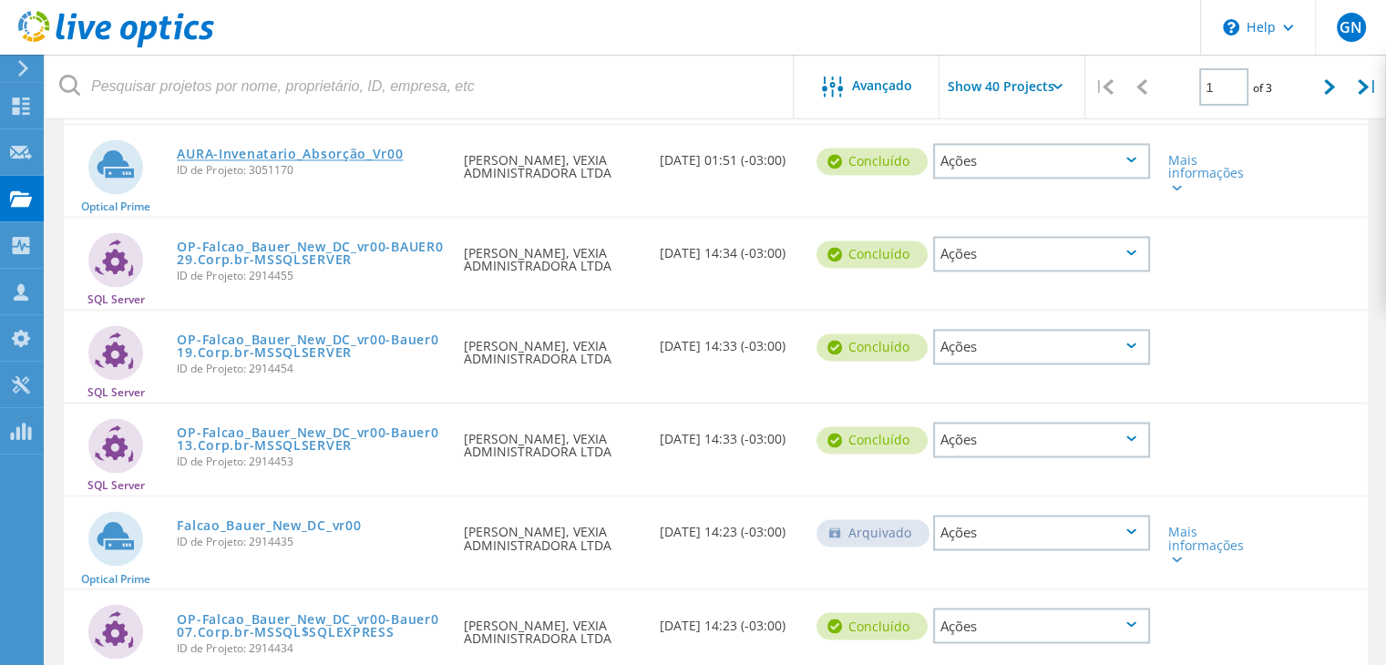 This screenshot has width=1386, height=665. I want to click on a: OP-Falcao_Bauer_New_DC_vr00-BAUER029.Corp.br-MSSQLSERVER, so click(311, 253).